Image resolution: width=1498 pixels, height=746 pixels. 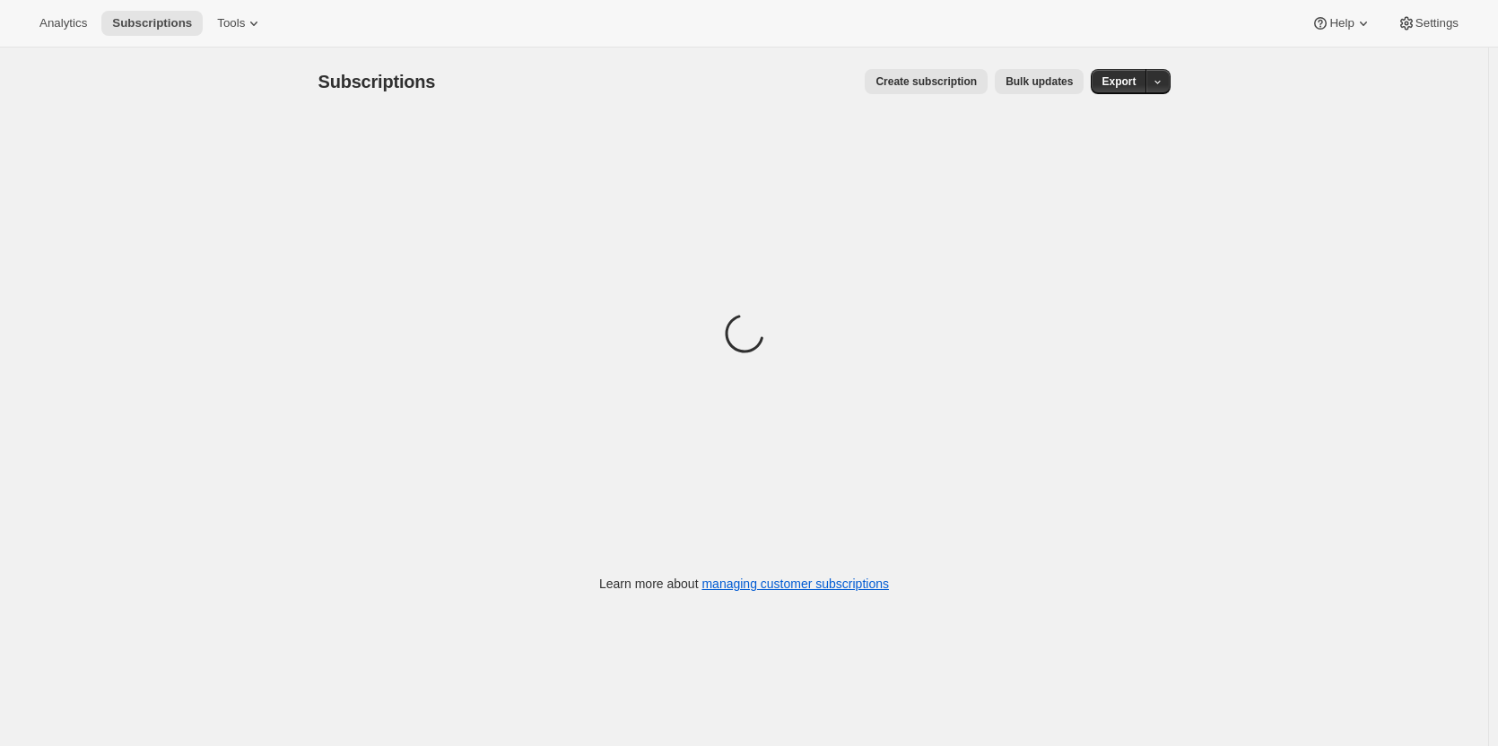 I want to click on button: Analytics, so click(x=63, y=23).